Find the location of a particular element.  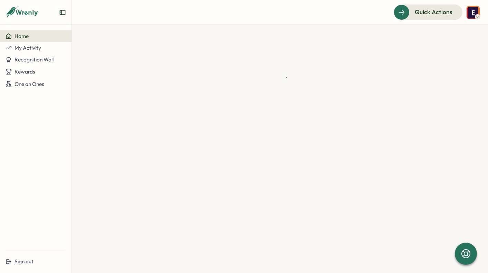

span: One on Ones is located at coordinates (29, 84).